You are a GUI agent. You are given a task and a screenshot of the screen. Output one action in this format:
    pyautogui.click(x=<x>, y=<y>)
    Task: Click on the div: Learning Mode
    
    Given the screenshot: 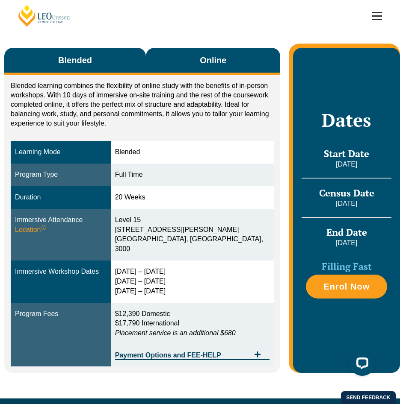 What is the action you would take?
    pyautogui.click(x=61, y=152)
    